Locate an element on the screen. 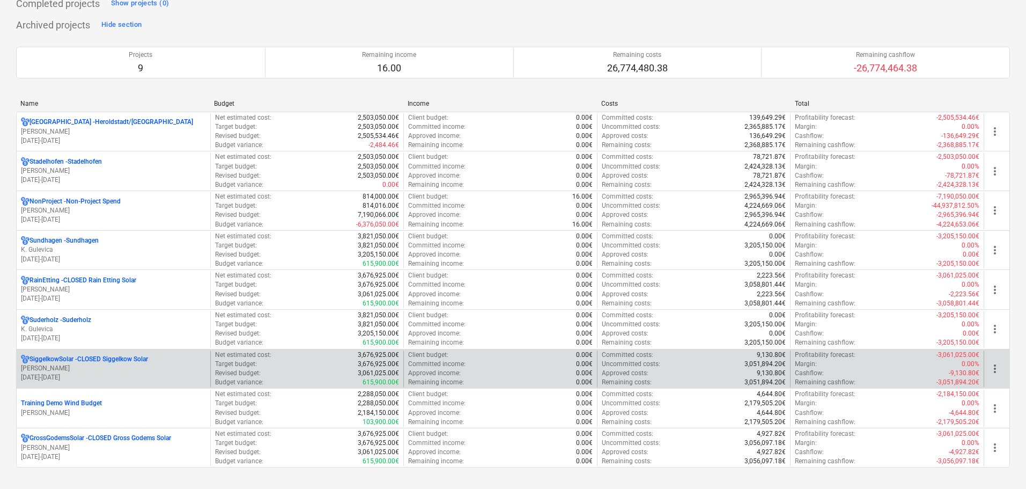 The height and width of the screenshot is (489, 1026). p: Budget variance : is located at coordinates (239, 382).